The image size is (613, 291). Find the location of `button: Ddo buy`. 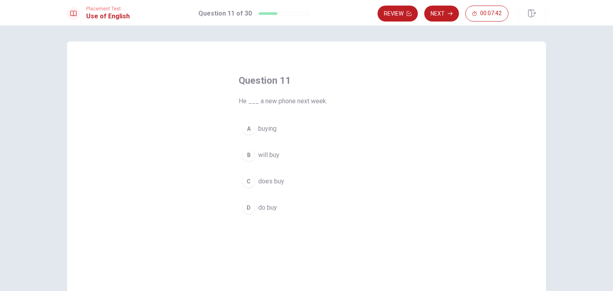

button: Ddo buy is located at coordinates (306, 208).